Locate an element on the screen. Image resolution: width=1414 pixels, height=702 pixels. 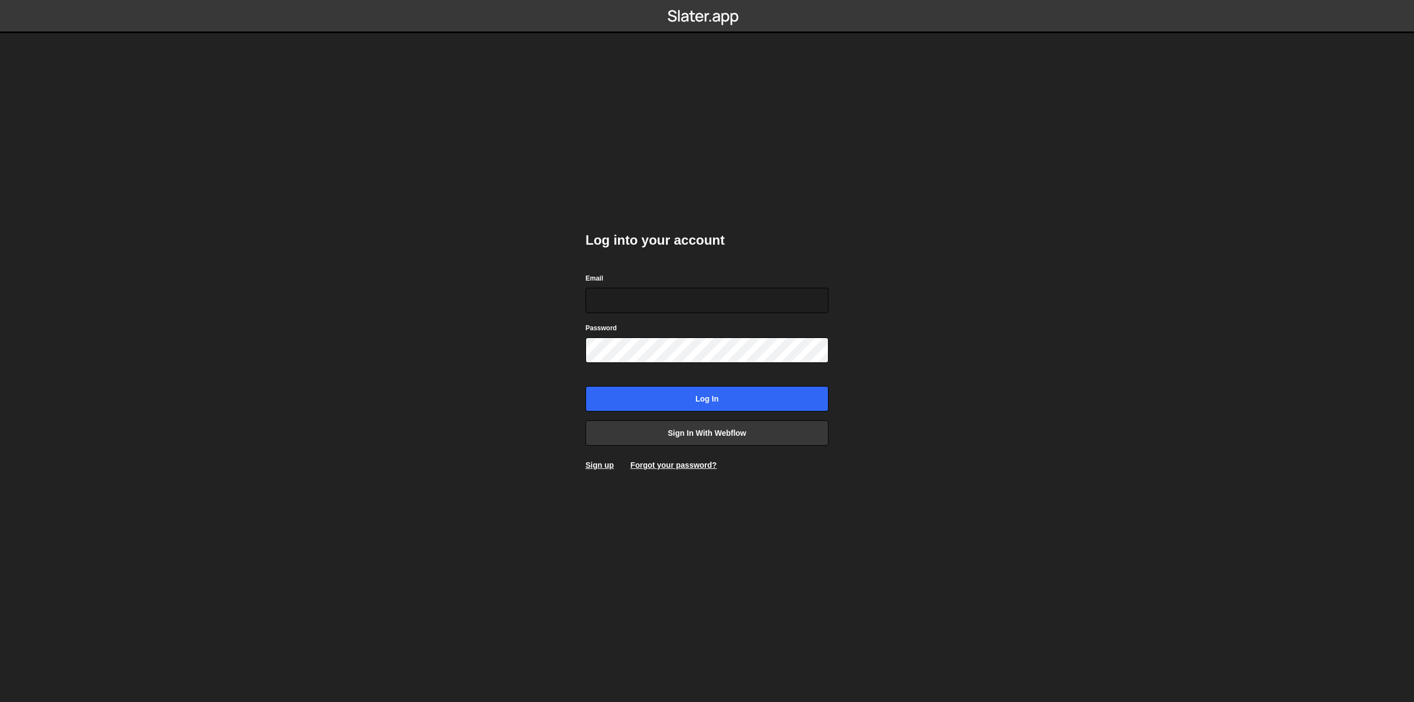
a: Forgot your password? is located at coordinates (673, 465).